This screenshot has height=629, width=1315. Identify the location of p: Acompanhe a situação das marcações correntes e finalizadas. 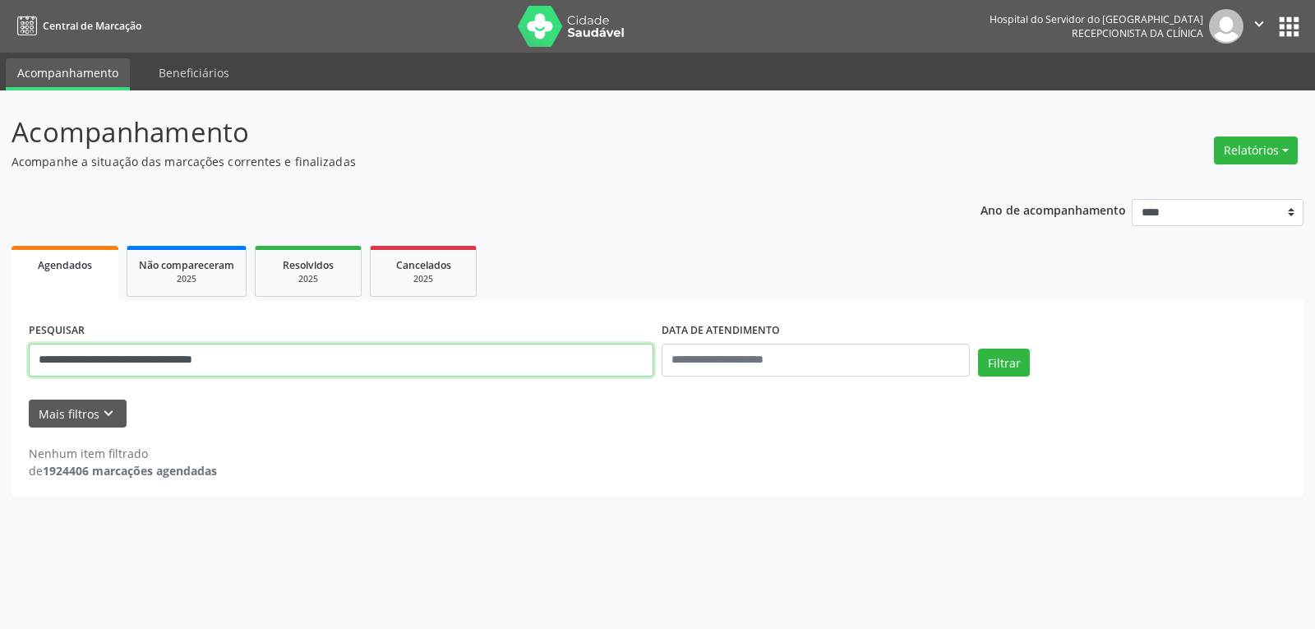
(464, 161).